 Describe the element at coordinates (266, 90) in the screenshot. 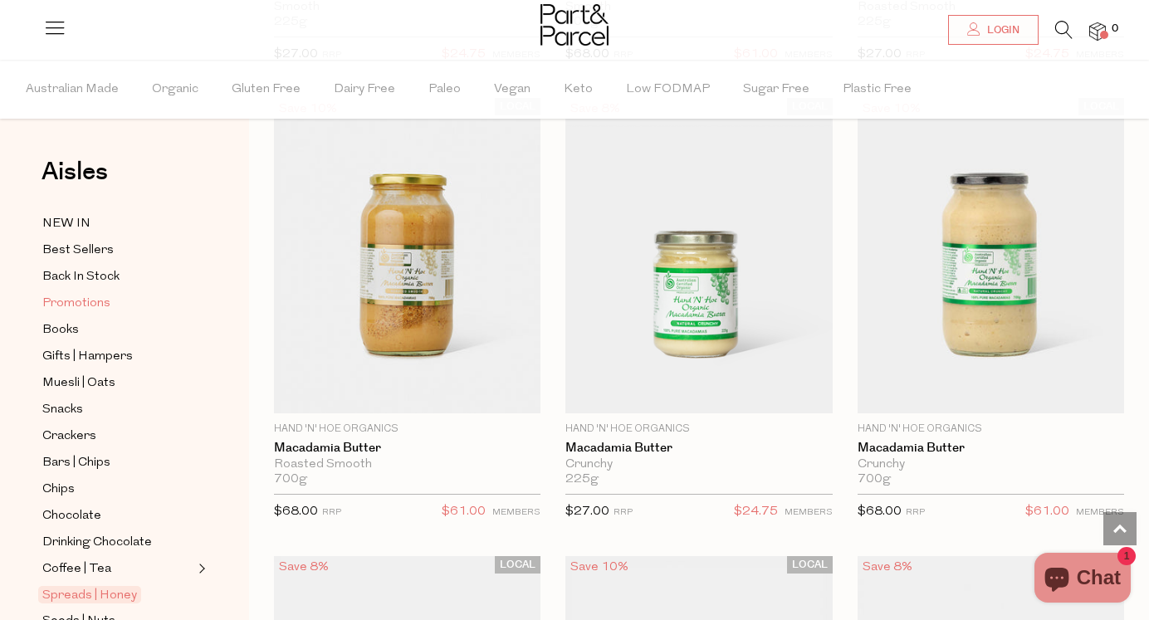

I see `span: Gluten Free` at that location.